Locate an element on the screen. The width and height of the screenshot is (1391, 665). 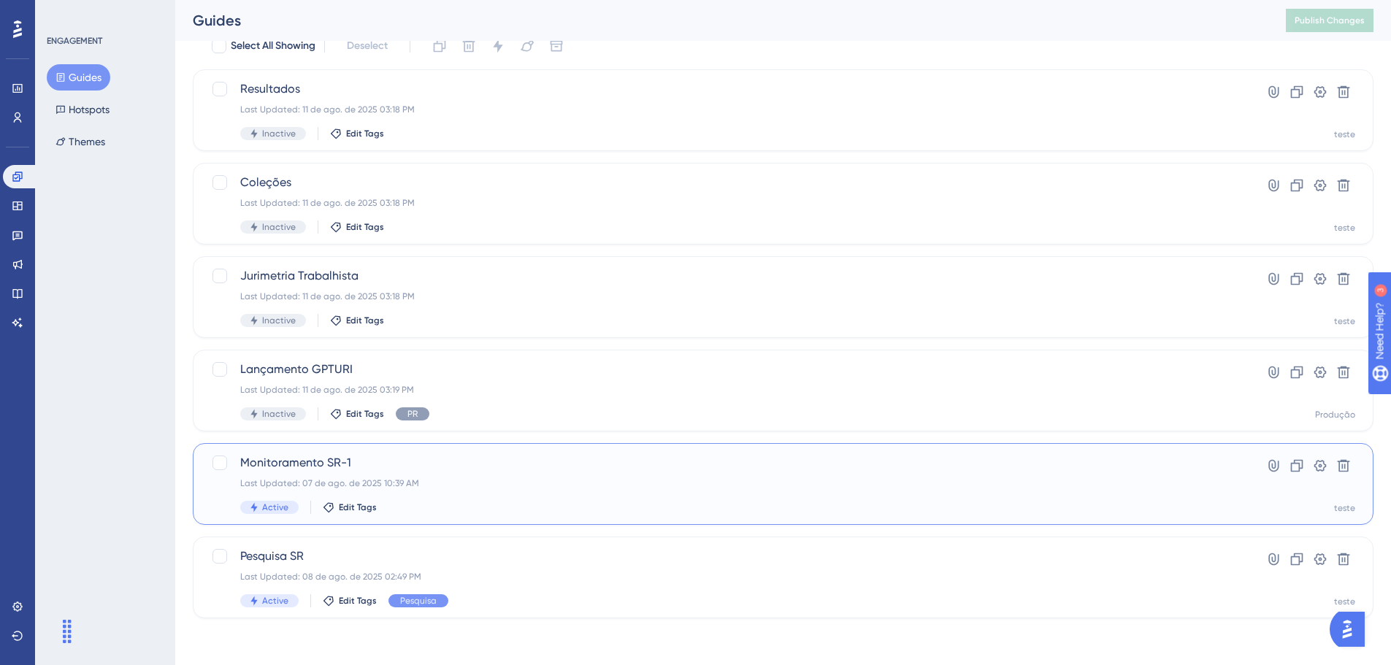
div: 3 is located at coordinates (104, 13).